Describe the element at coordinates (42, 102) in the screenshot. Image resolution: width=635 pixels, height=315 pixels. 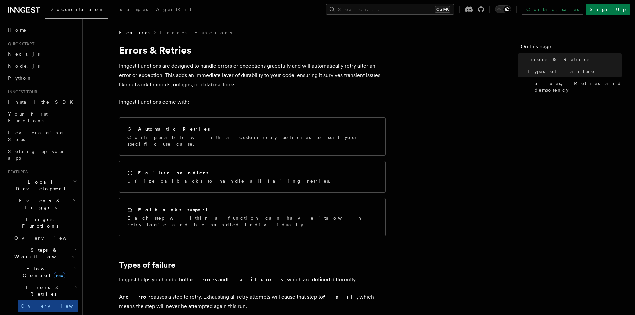
I see `span: Install the SDK` at that location.